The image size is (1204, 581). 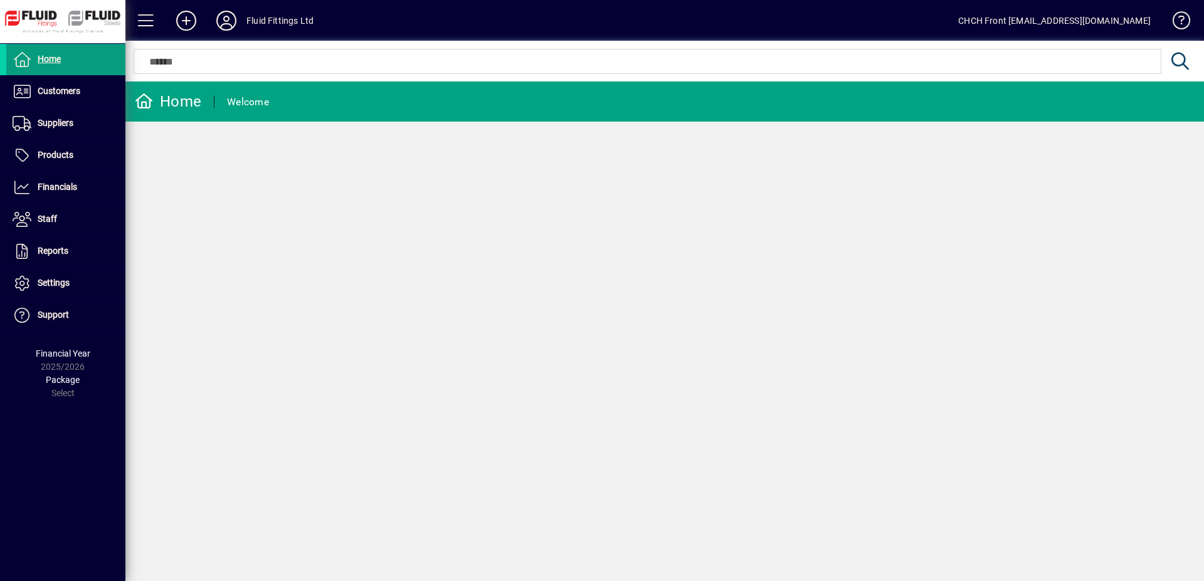 I want to click on span: Suppliers, so click(x=55, y=123).